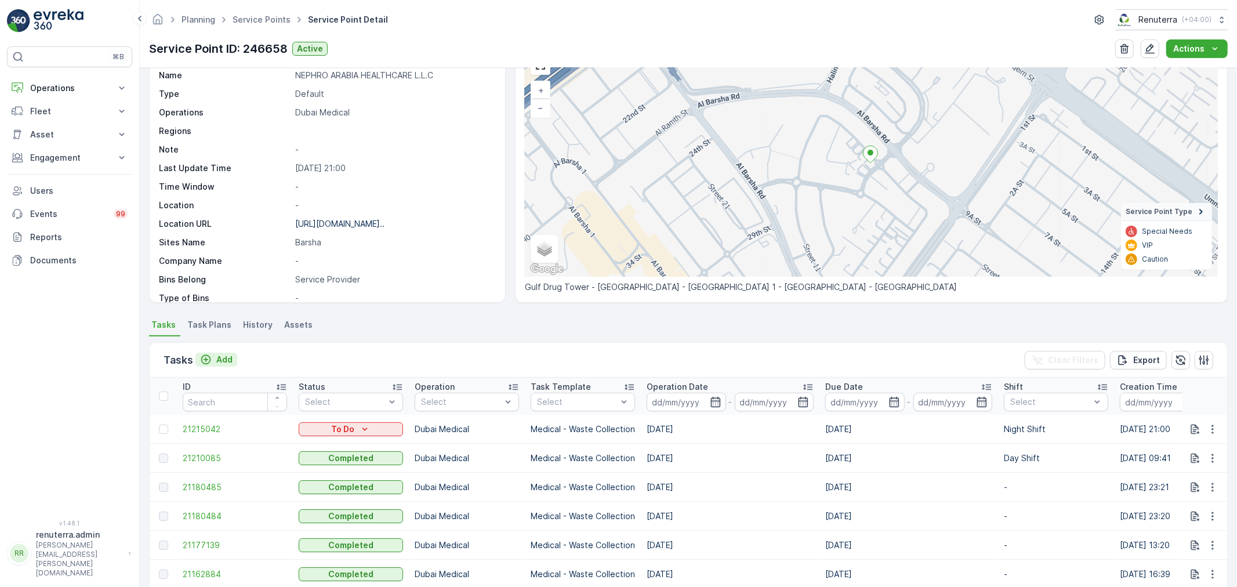 This screenshot has height=587, width=1237. Describe the element at coordinates (225, 150) in the screenshot. I see `p: Note` at that location.